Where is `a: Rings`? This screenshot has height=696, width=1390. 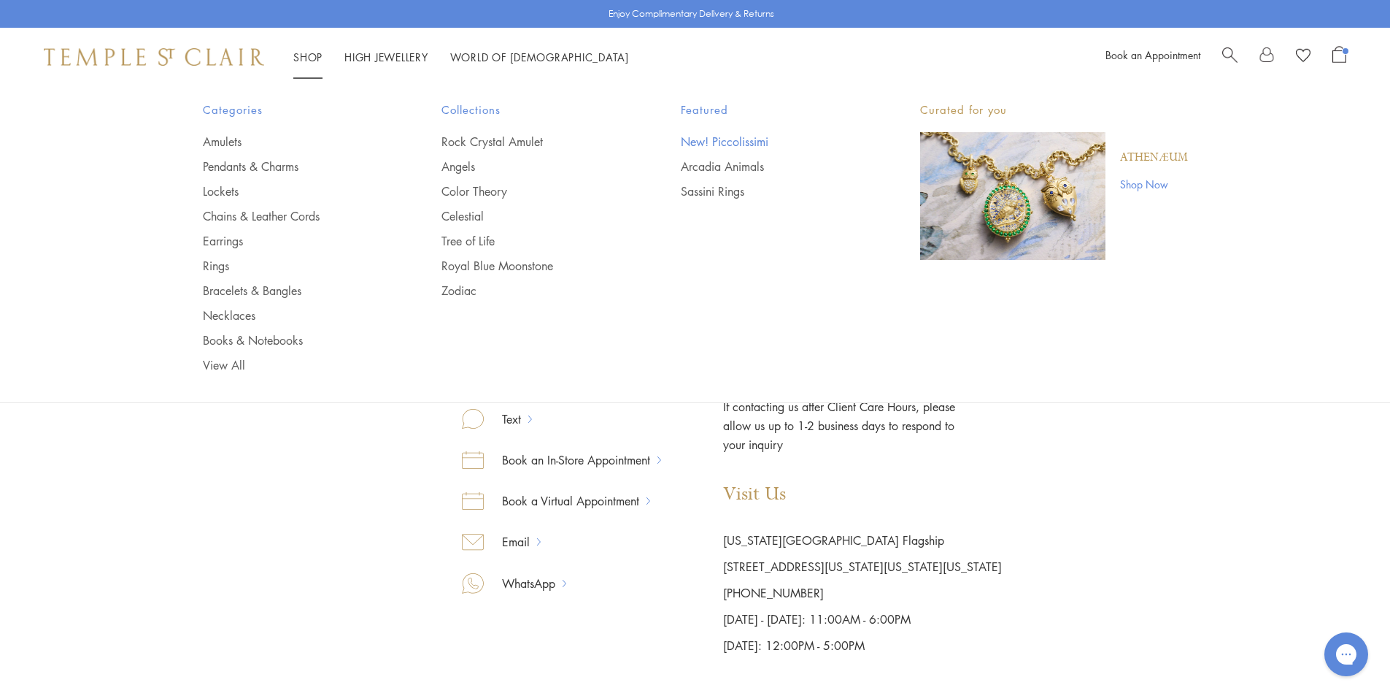
a: Rings is located at coordinates (293, 266).